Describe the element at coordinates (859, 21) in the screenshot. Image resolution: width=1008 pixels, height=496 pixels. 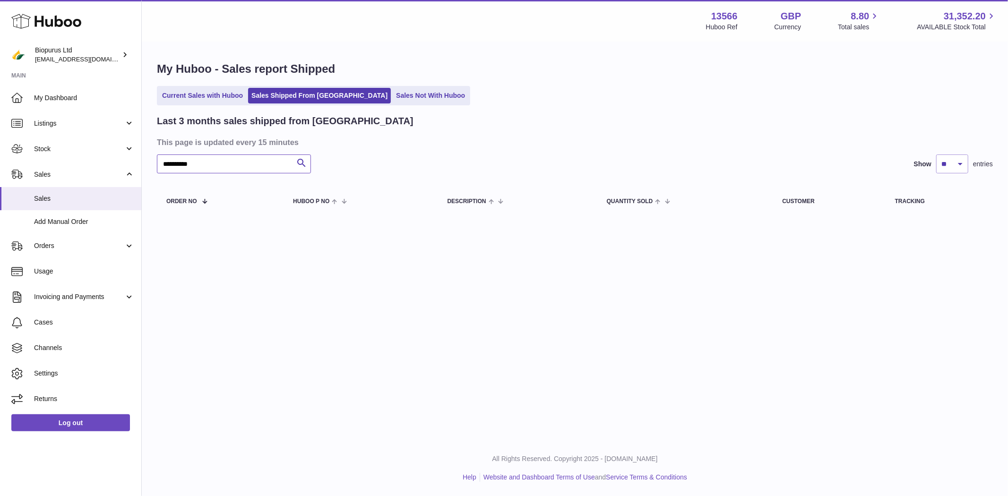
I see `a: 8.80 Total sales` at that location.